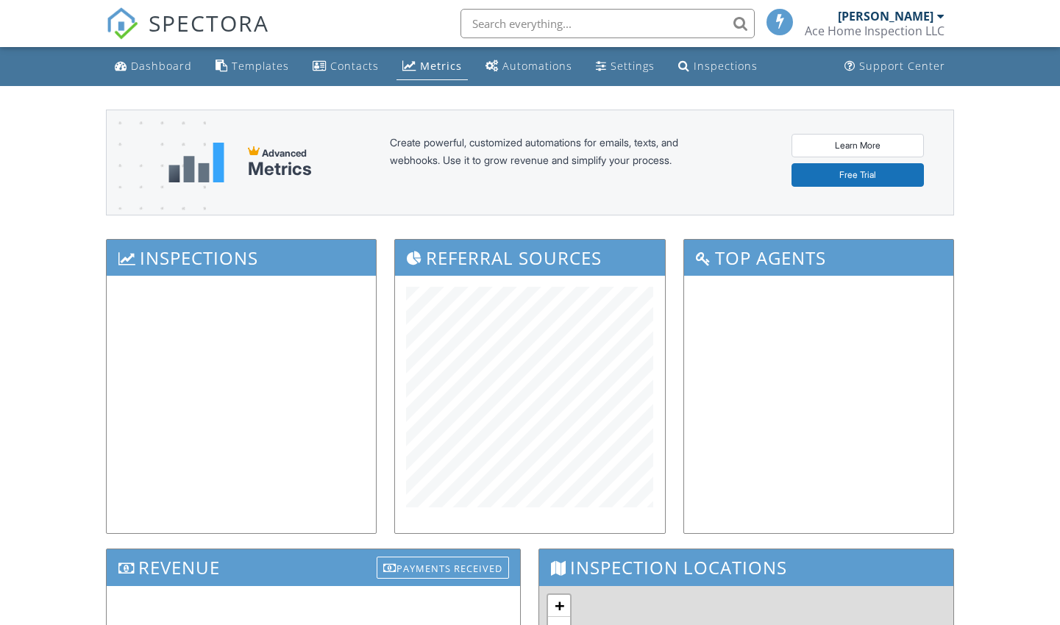  I want to click on div: Dashboard, so click(161, 65).